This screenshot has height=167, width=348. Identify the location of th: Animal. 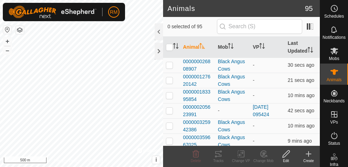
(197, 47).